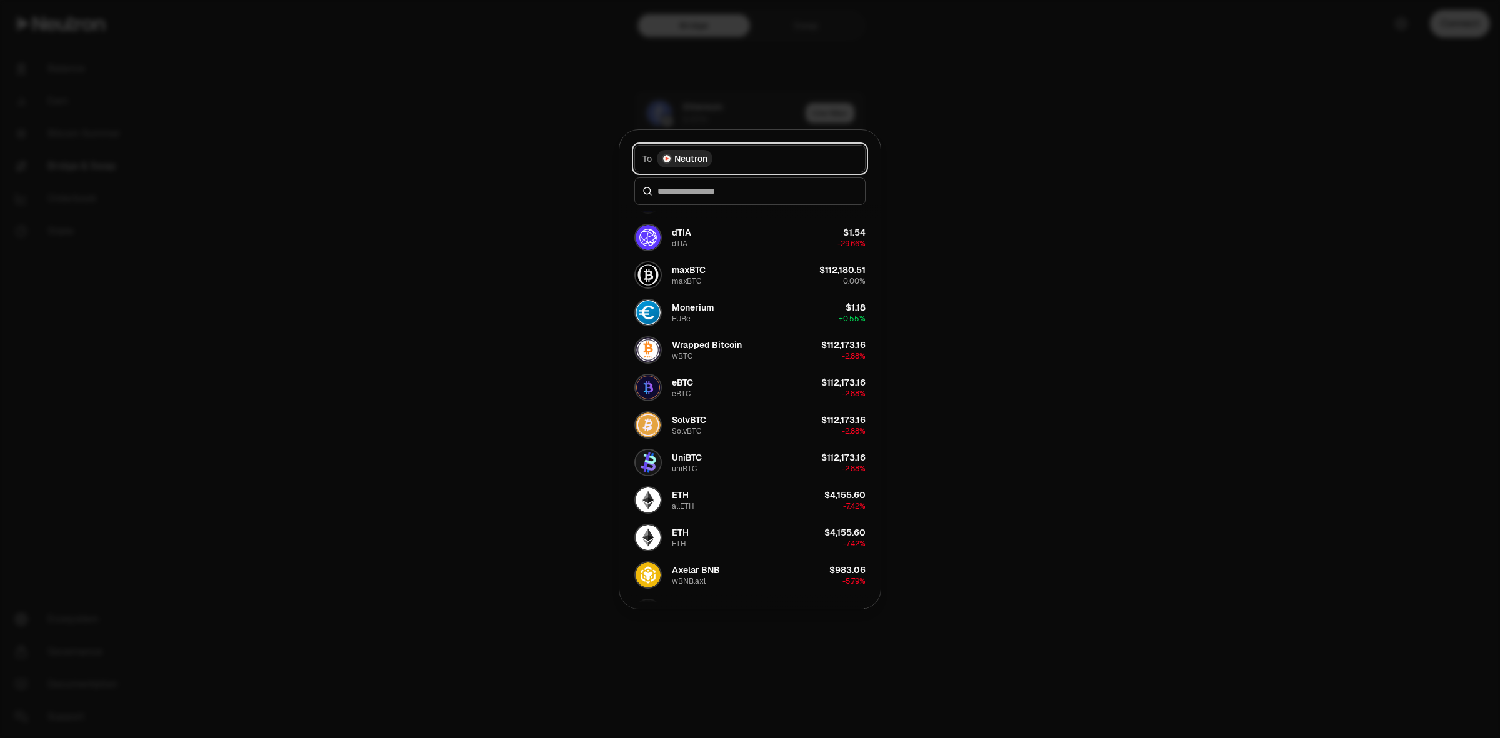 The width and height of the screenshot is (1500, 738). I want to click on div: $217.23, so click(849, 607).